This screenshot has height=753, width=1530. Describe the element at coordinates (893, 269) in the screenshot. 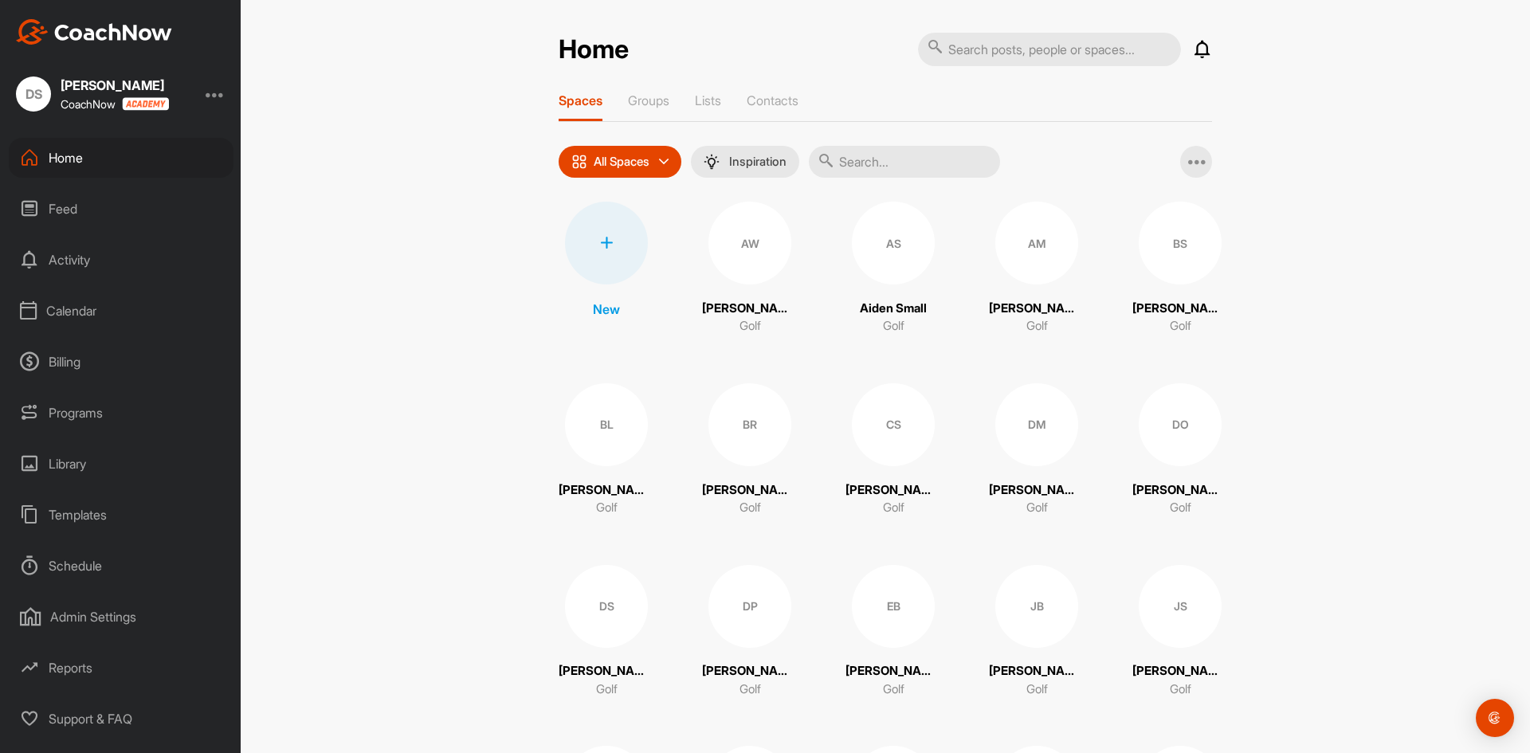

I see `a: ASAiden SmallGolf` at that location.